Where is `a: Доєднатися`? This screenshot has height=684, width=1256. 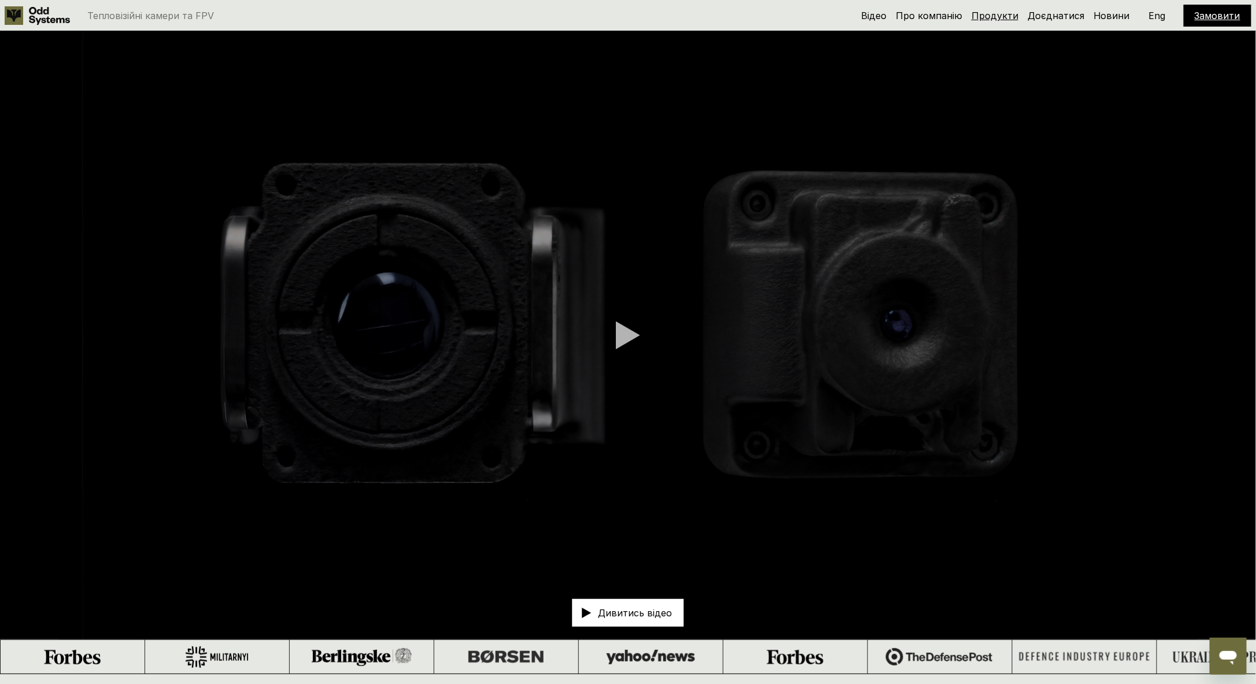 a: Доєднатися is located at coordinates (1056, 16).